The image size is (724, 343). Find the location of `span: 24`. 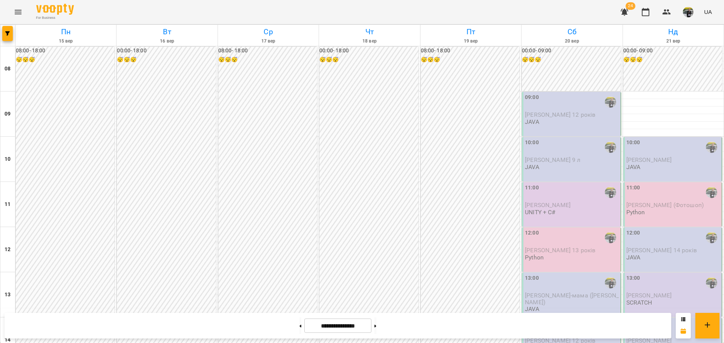

span: 24 is located at coordinates (630, 6).